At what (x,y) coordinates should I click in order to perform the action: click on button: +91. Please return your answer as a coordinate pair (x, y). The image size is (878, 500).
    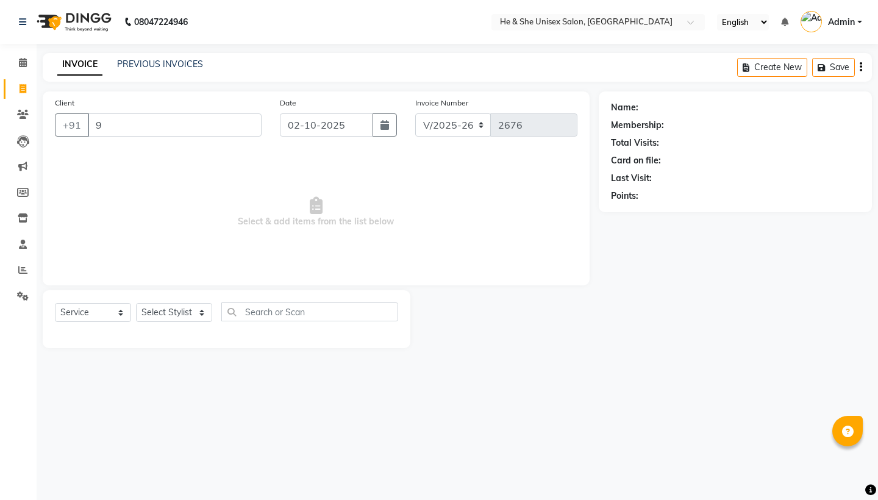
    Looking at the image, I should click on (72, 125).